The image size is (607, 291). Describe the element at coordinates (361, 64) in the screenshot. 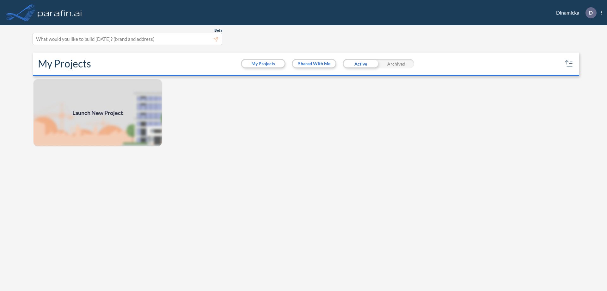

I see `div: Active` at that location.